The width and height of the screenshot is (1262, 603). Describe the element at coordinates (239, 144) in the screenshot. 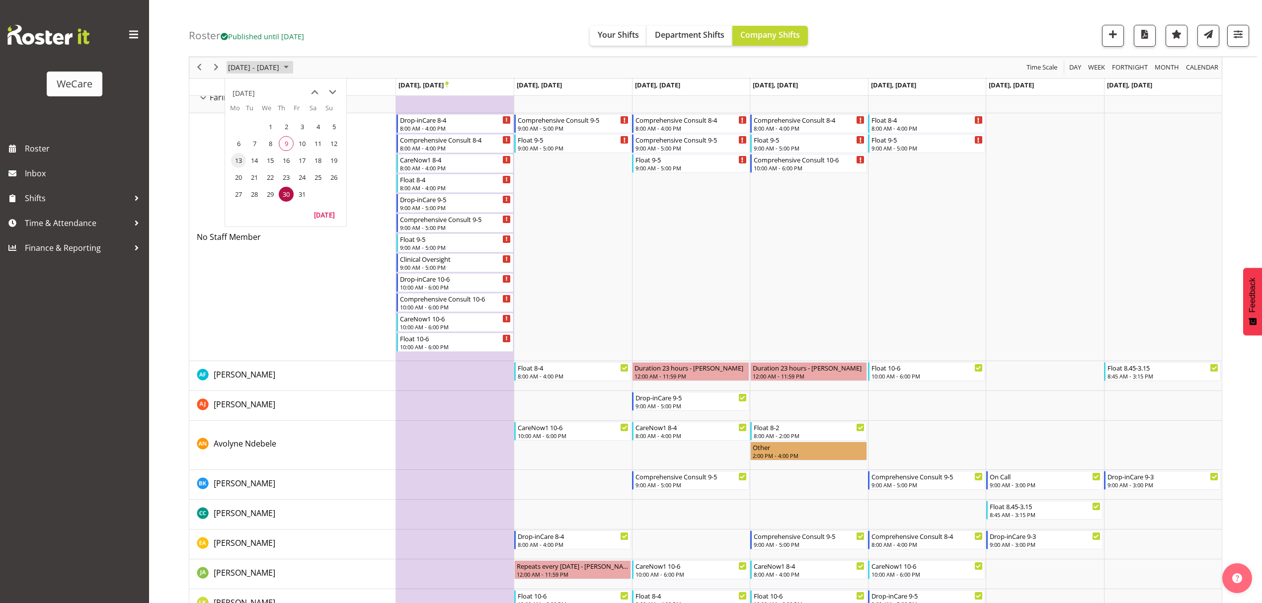

I see `span: Monday, October 6, 2025` at that location.